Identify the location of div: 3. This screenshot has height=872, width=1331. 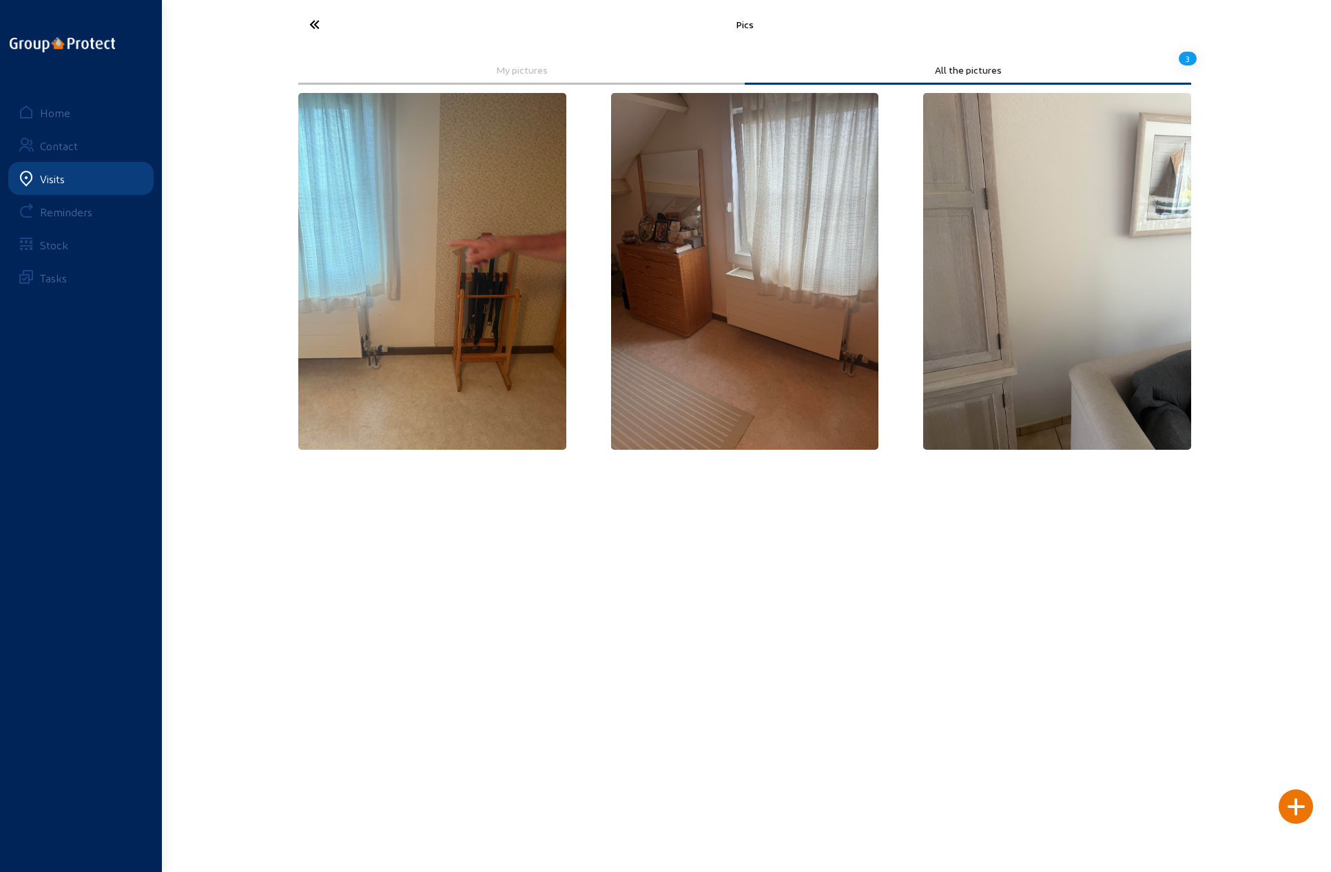
(1188, 59).